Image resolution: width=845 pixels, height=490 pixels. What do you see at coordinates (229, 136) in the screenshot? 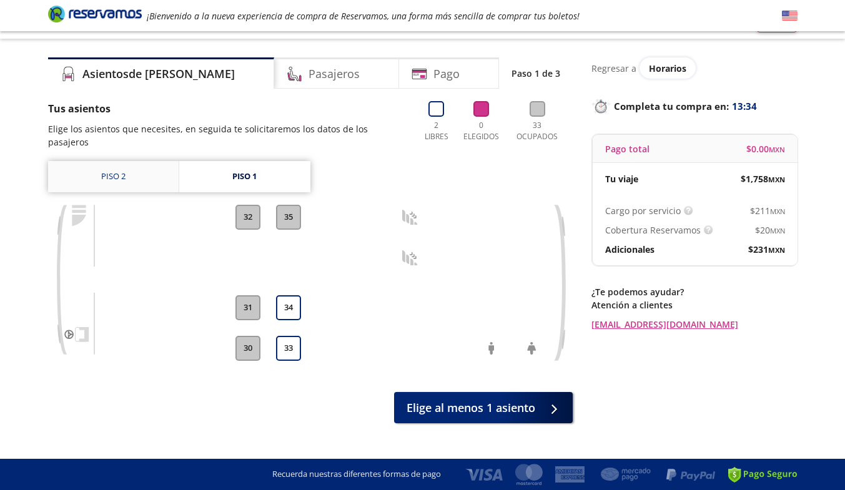
I see `p: Elige los asientos que necesites, en seguida te solicitaremos los datos de los pasajeros` at bounding box center [229, 136].